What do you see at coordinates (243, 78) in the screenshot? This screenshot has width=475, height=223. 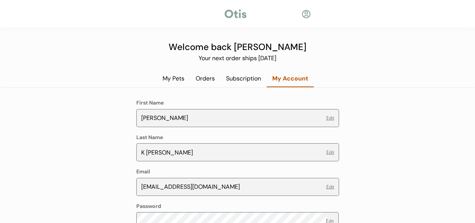 I see `div: Subscription` at bounding box center [243, 78].